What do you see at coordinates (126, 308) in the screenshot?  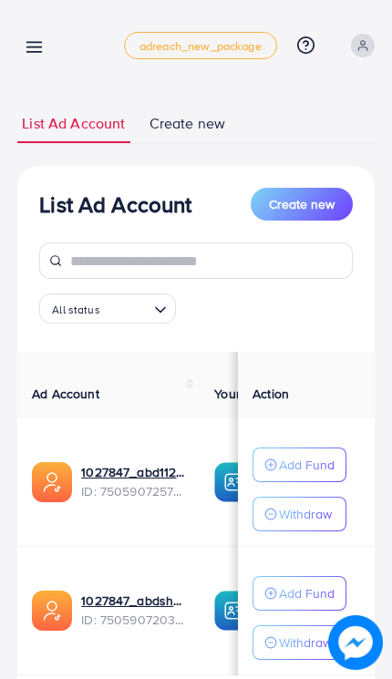 I see `input: Search for option` at bounding box center [126, 308].